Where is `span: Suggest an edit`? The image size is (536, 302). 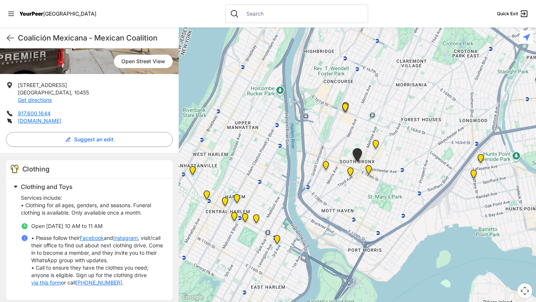 span: Suggest an edit is located at coordinates (94, 139).